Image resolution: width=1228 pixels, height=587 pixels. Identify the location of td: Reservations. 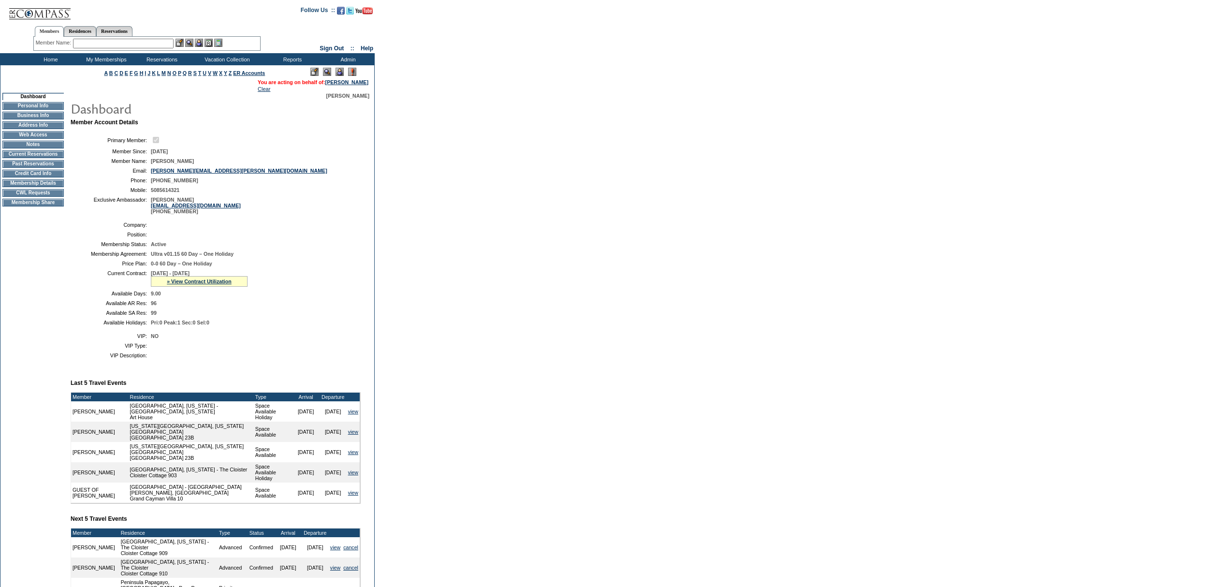
(160, 59).